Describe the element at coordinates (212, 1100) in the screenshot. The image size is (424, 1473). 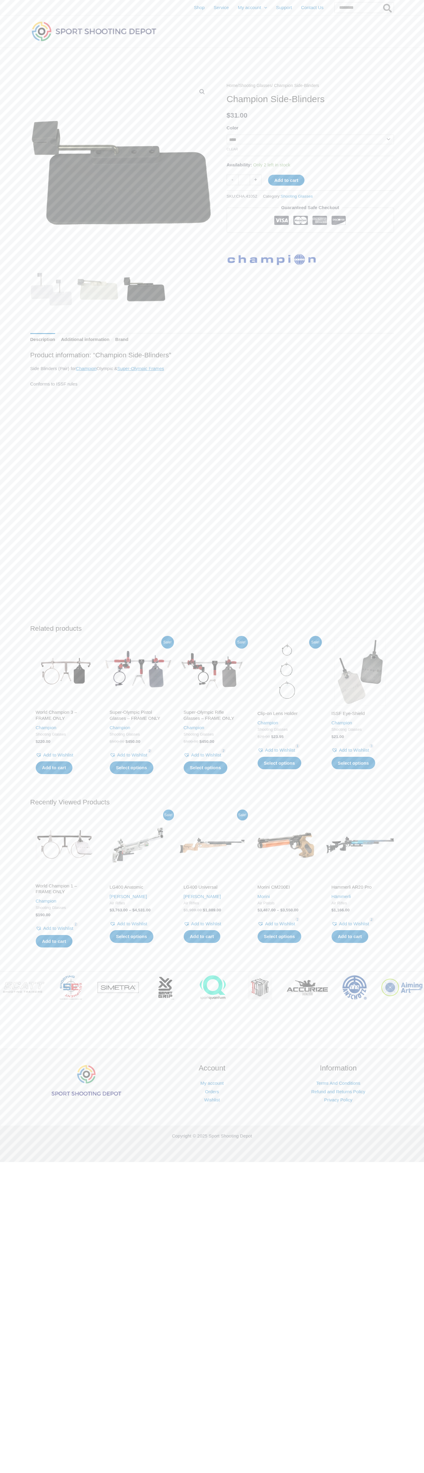
I see `a: Wishlist` at that location.